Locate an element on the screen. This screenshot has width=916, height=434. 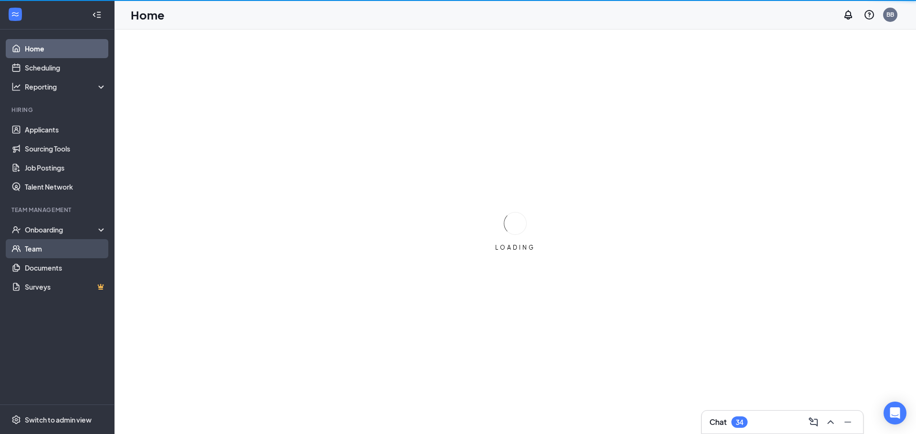
div: LOADING is located at coordinates (515, 247).